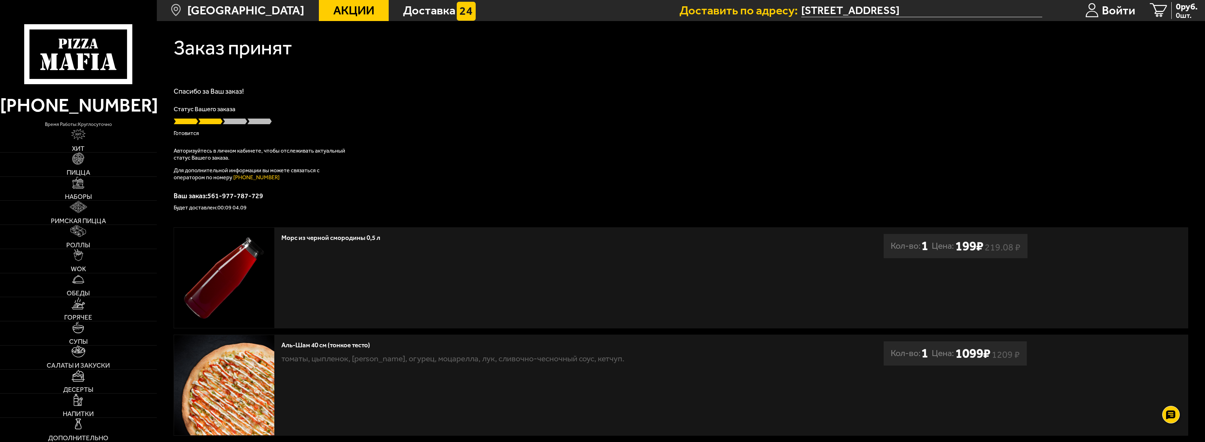  Describe the element at coordinates (354, 11) in the screenshot. I see `span: Акции` at that location.